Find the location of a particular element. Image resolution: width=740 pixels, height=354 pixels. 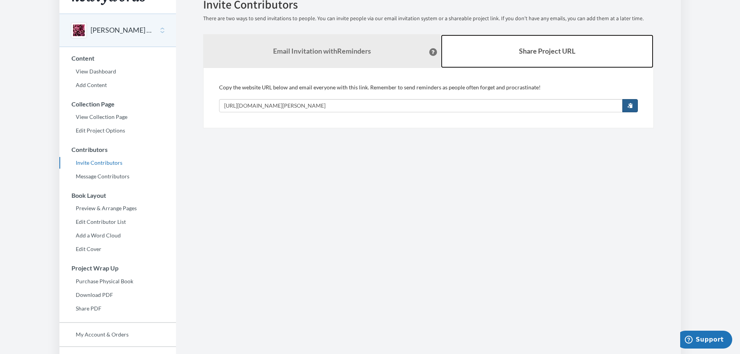

a: Edit Cover is located at coordinates (118, 249).